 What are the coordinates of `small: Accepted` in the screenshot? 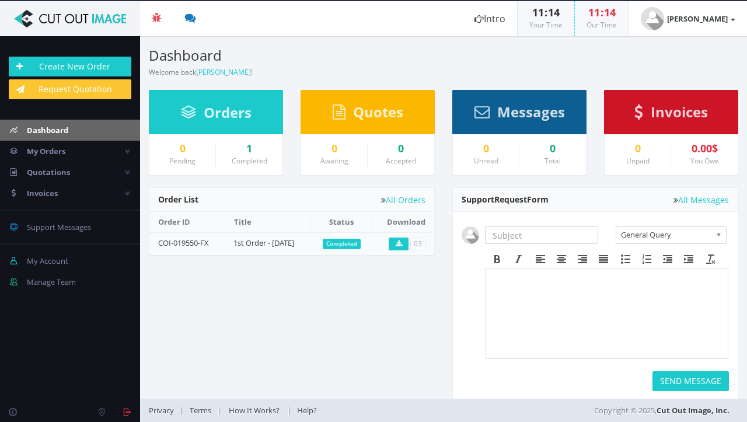 It's located at (401, 160).